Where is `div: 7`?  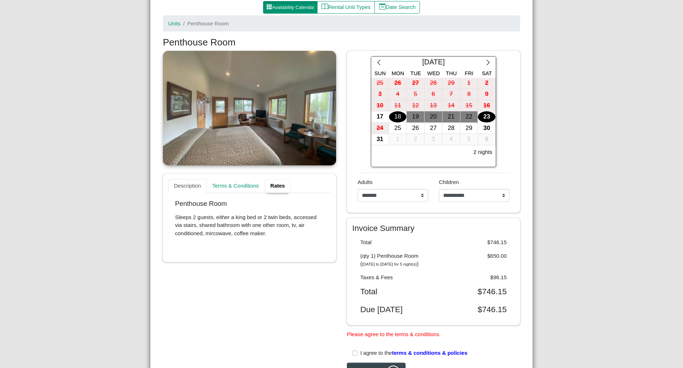 div: 7 is located at coordinates (451, 94).